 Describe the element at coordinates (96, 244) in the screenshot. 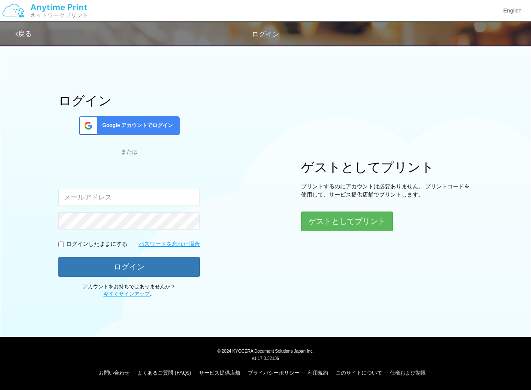

I see `p: ログインしたままにする` at that location.